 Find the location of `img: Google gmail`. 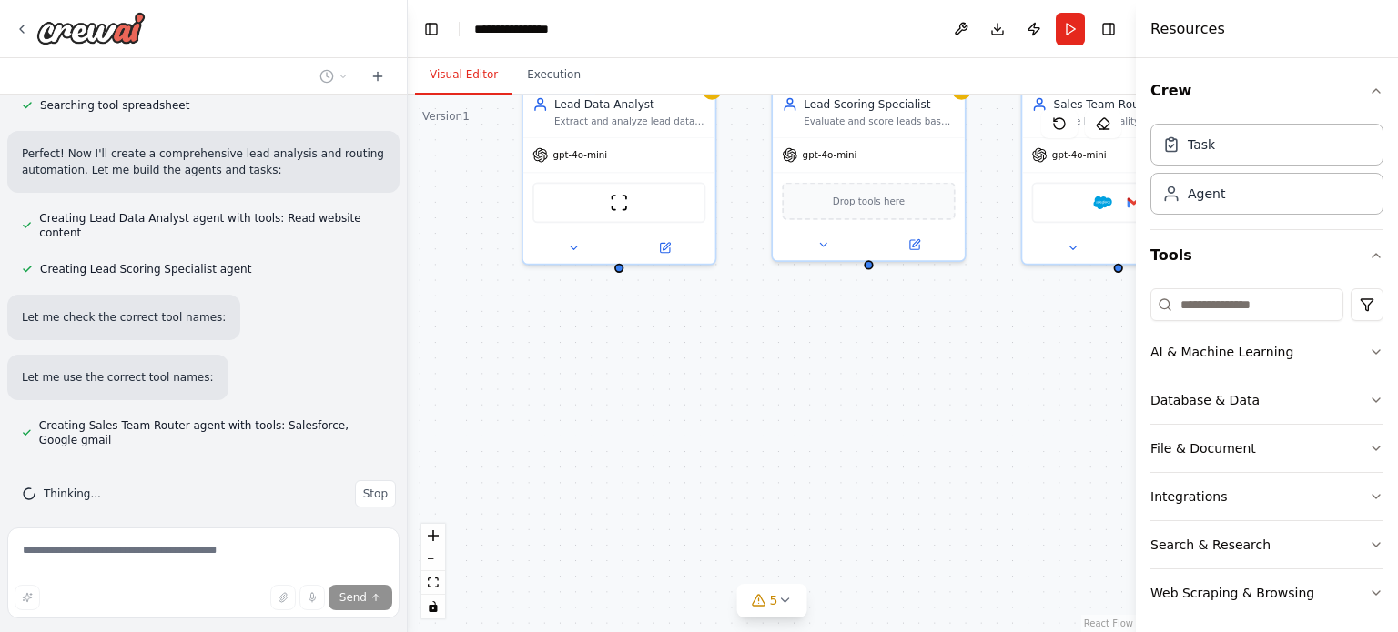

img: Google gmail is located at coordinates (1134, 203).